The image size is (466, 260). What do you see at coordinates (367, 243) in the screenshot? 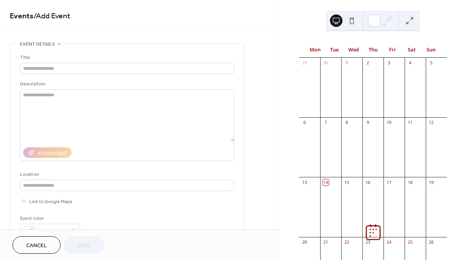
I see `div: 23` at bounding box center [367, 243].